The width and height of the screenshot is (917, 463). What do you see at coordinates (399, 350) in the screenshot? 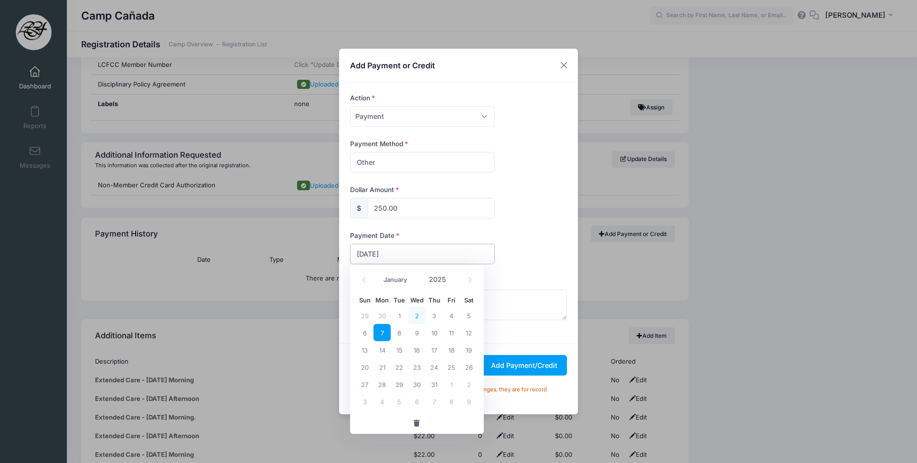
I see `span: July 15, 2025` at bounding box center [399, 350].